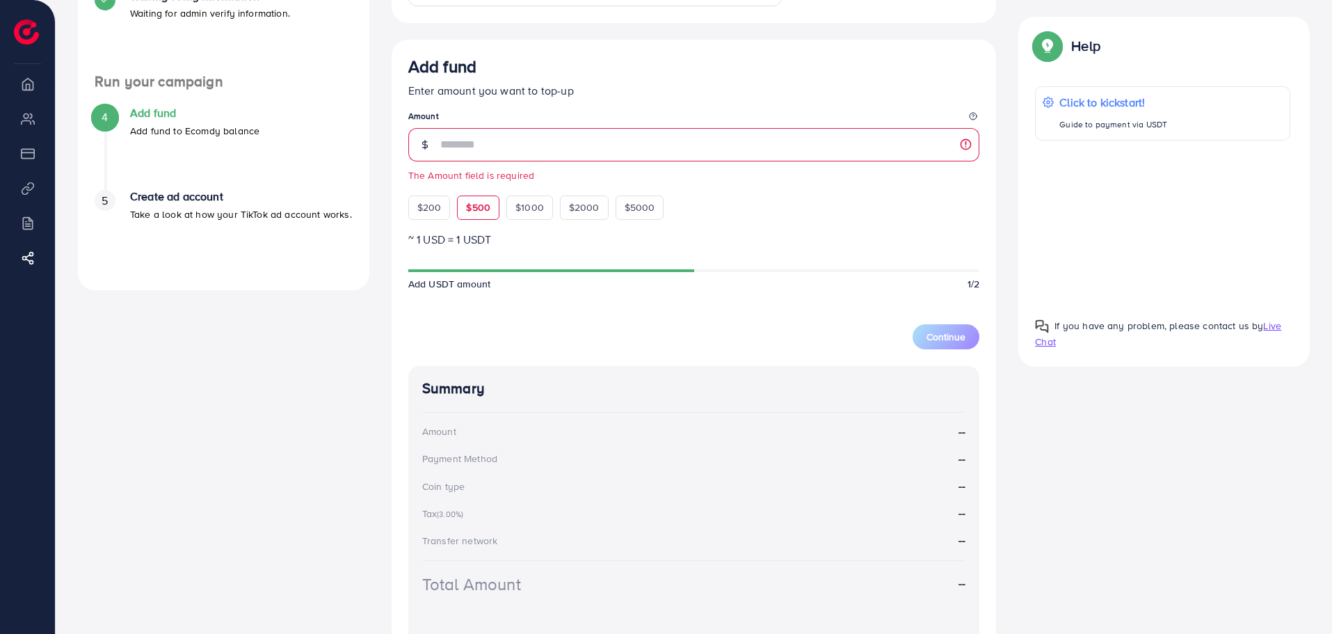  What do you see at coordinates (529, 207) in the screenshot?
I see `span: $1000` at bounding box center [529, 207].